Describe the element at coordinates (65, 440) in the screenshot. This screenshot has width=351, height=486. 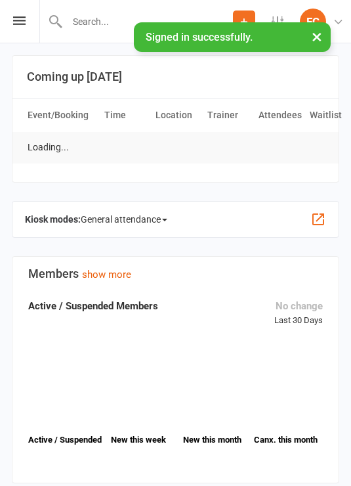
I see `a: Active / Suspended` at that location.